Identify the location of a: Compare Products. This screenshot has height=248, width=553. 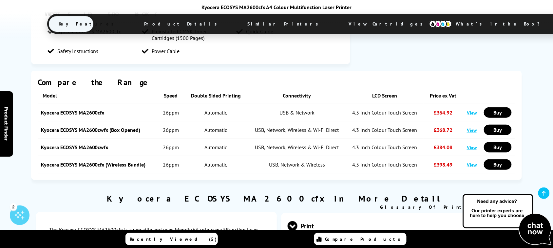
(361, 239).